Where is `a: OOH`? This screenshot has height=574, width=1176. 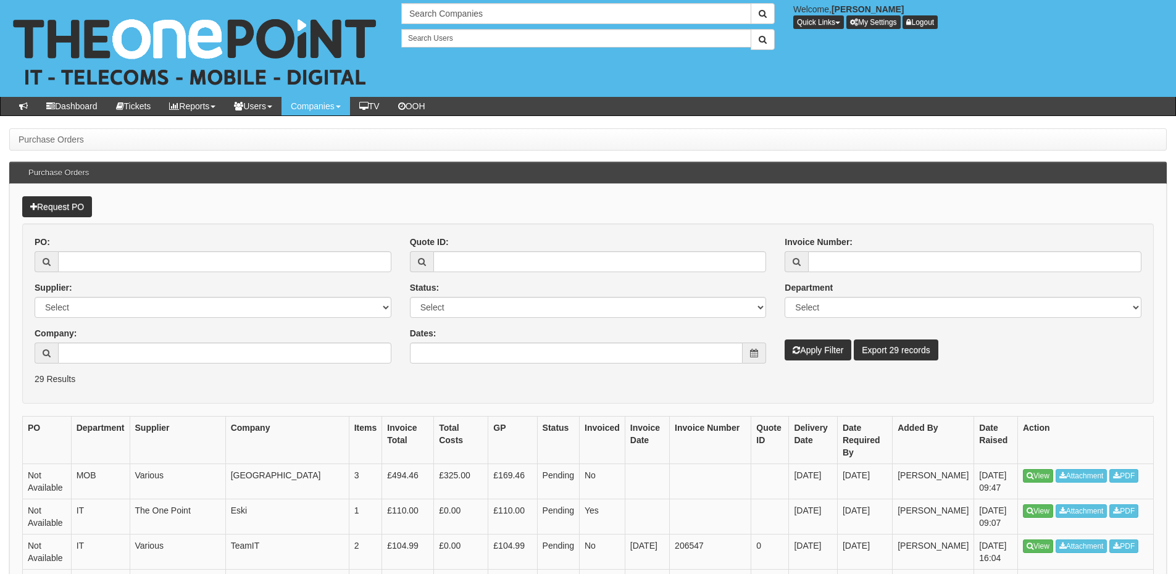 a: OOH is located at coordinates (412, 106).